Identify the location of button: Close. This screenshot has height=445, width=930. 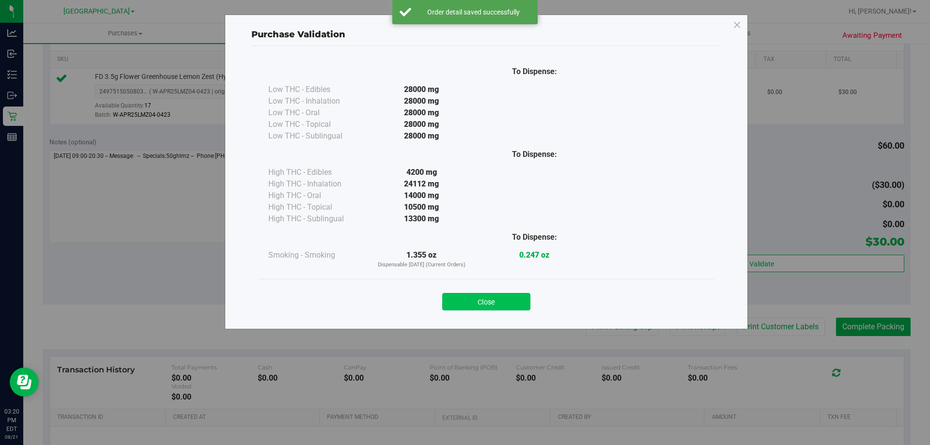
(486, 302).